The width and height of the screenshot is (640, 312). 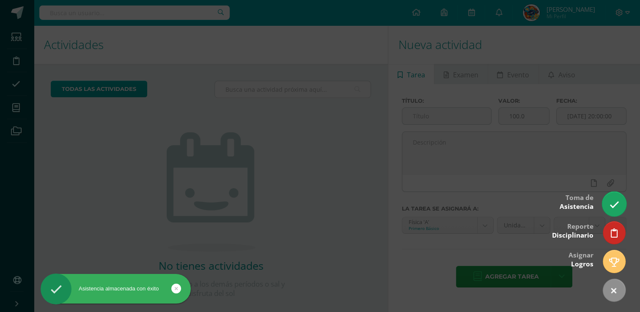 What do you see at coordinates (581, 259) in the screenshot?
I see `div: Asignar` at bounding box center [581, 259].